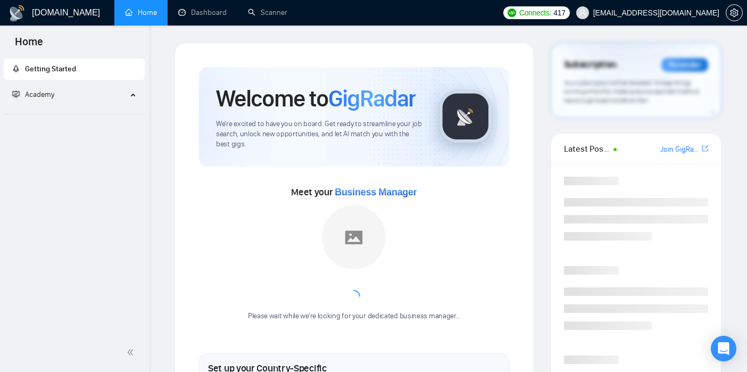 Image resolution: width=747 pixels, height=372 pixels. Describe the element at coordinates (316, 98) in the screenshot. I see `h1: Welcome to` at that location.